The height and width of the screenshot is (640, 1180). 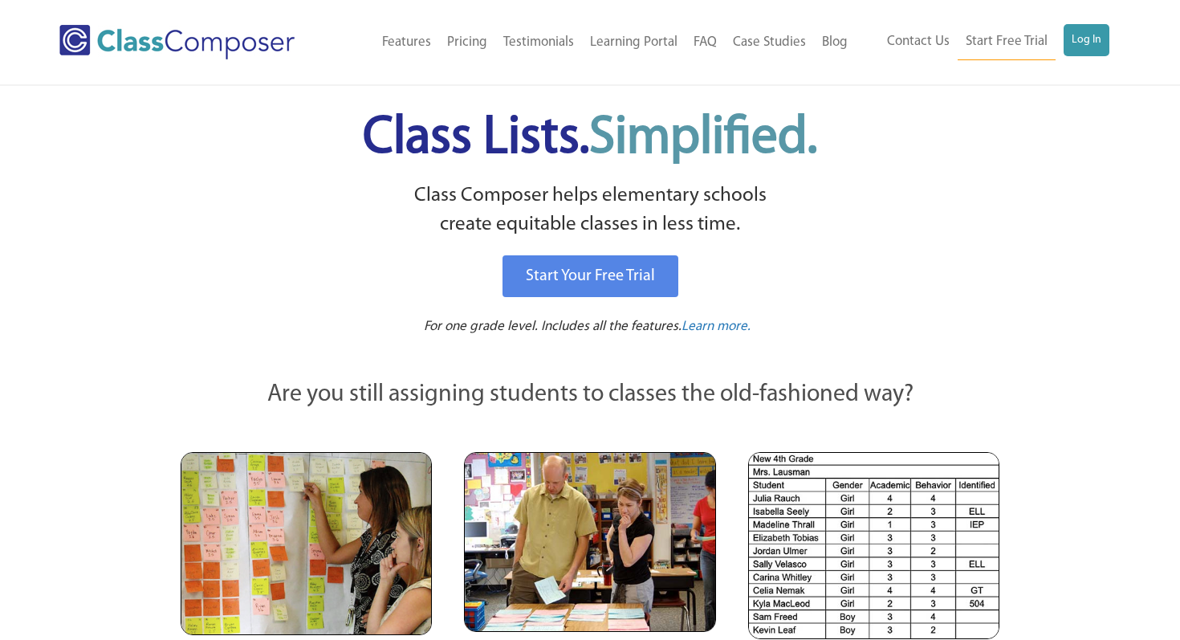 What do you see at coordinates (590, 276) in the screenshot?
I see `span: Start Your Free Trial` at bounding box center [590, 276].